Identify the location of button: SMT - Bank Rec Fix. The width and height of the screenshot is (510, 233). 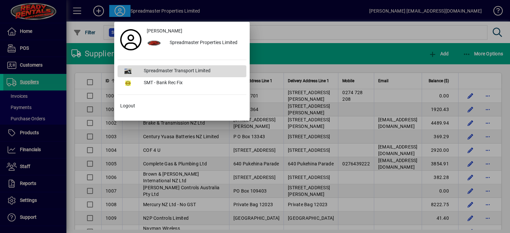
(182, 83).